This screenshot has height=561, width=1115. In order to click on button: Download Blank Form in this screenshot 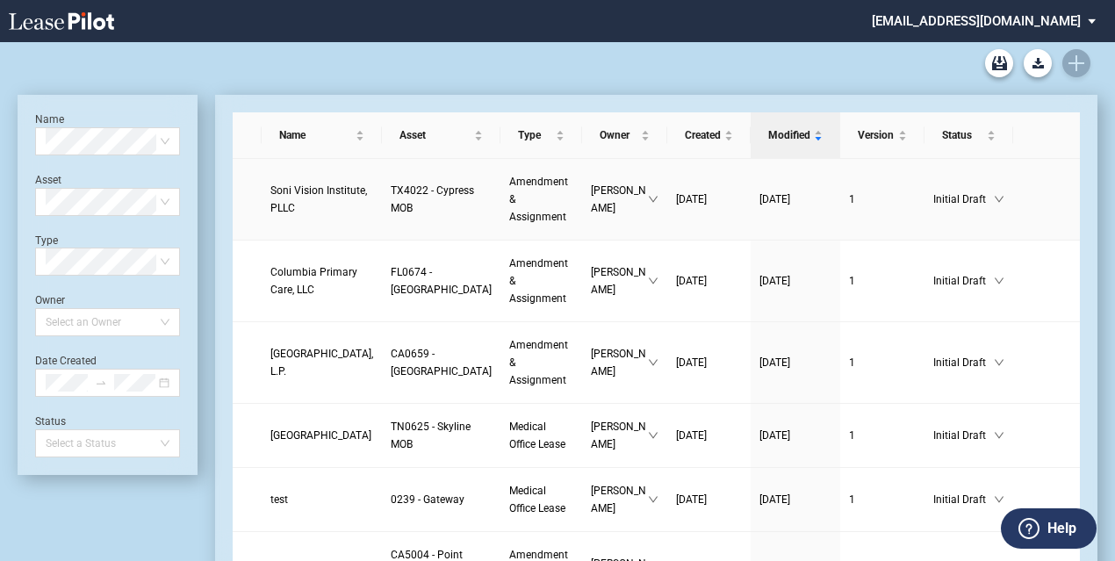, I will do `click(1037, 63)`.